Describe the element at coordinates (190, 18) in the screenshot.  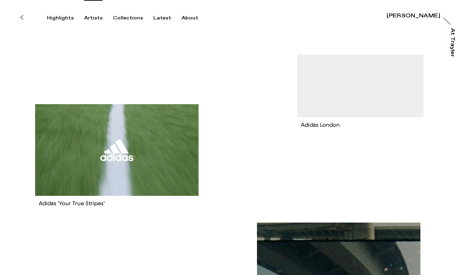
I see `div: About` at that location.